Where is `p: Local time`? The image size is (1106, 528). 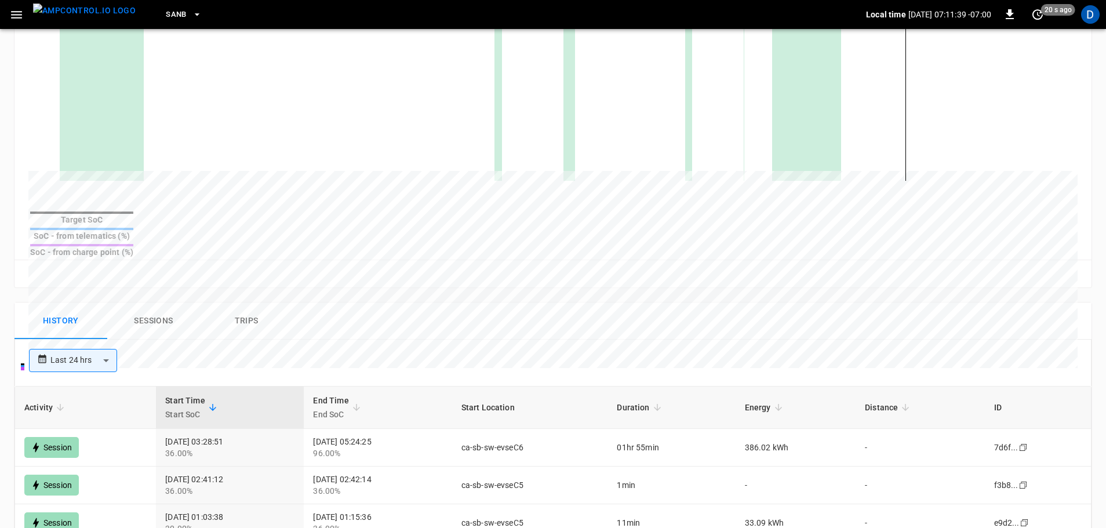 p: Local time is located at coordinates (886, 14).